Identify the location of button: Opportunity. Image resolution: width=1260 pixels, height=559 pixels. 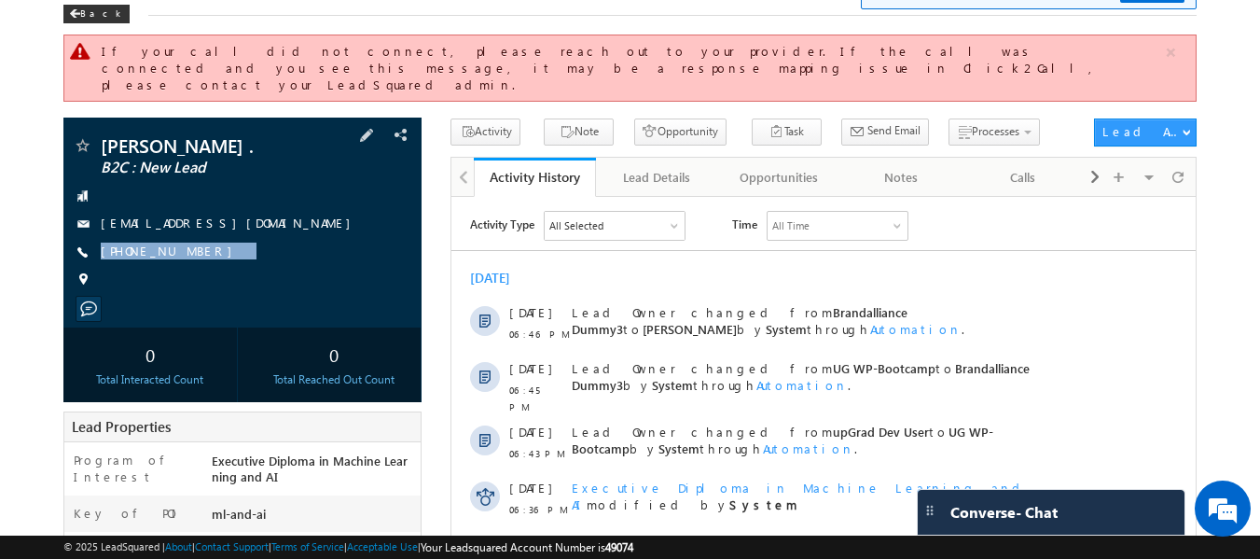
(680, 132).